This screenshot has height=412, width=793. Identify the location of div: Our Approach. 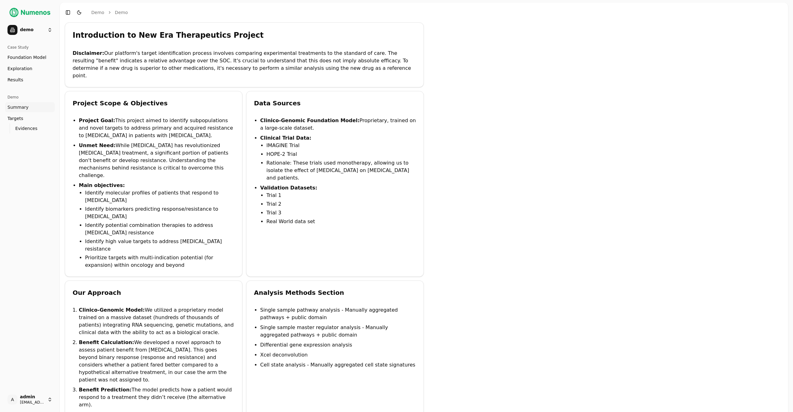
(154, 293).